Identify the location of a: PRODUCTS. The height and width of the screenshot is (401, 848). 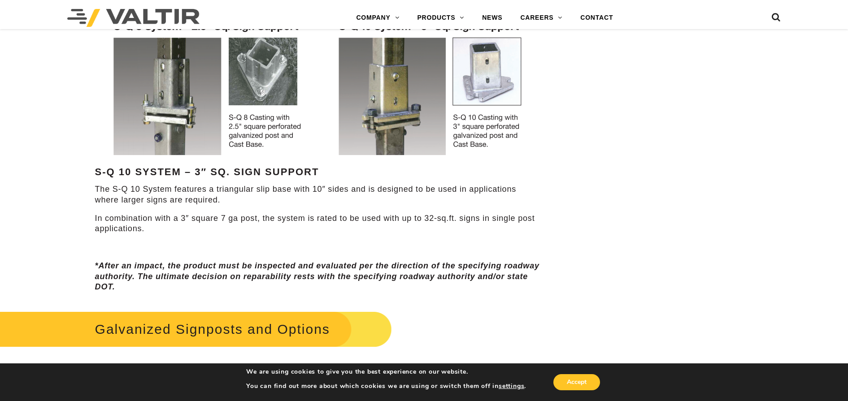
(440, 18).